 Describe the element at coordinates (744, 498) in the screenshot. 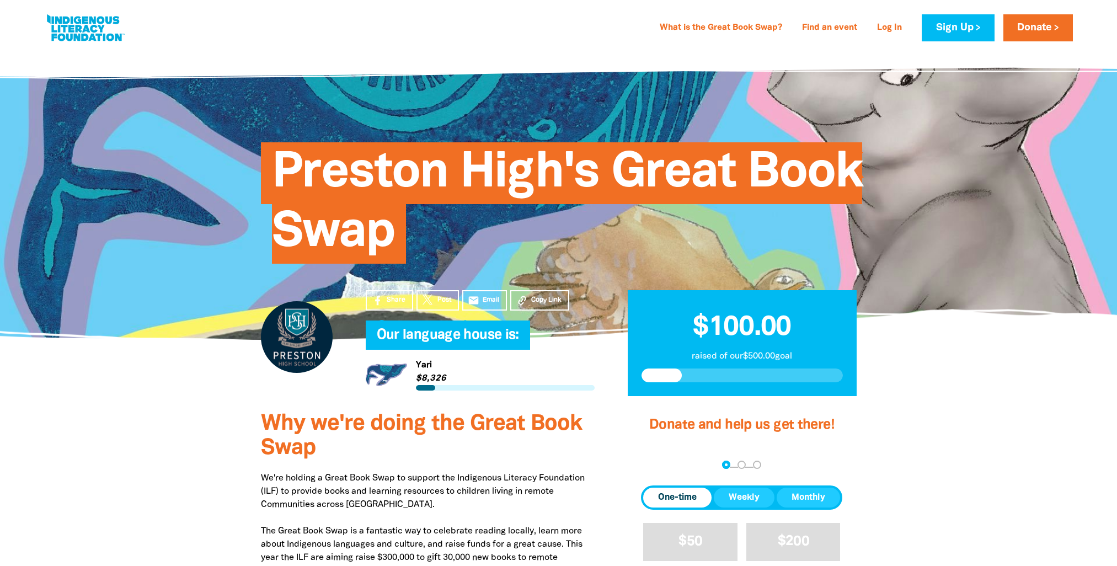

I see `span: Weekly` at that location.